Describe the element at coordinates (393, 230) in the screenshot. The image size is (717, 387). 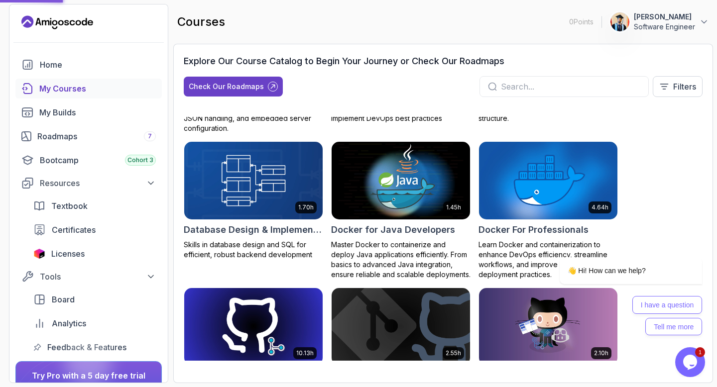
I see `h2: Docker for Java Developers` at that location.